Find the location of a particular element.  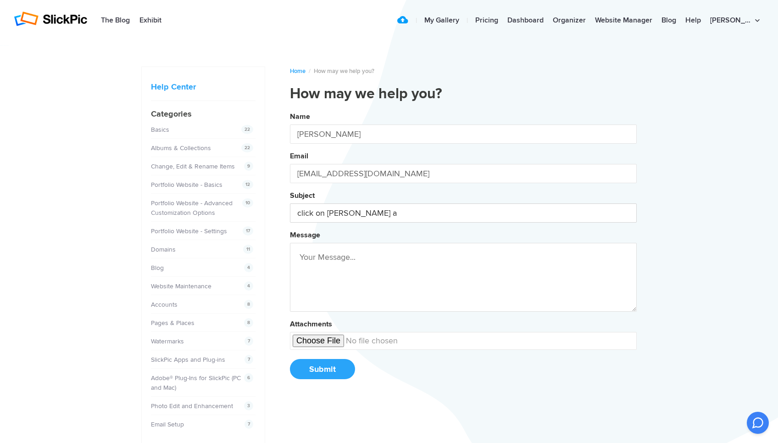

span: 12 is located at coordinates (248, 184).